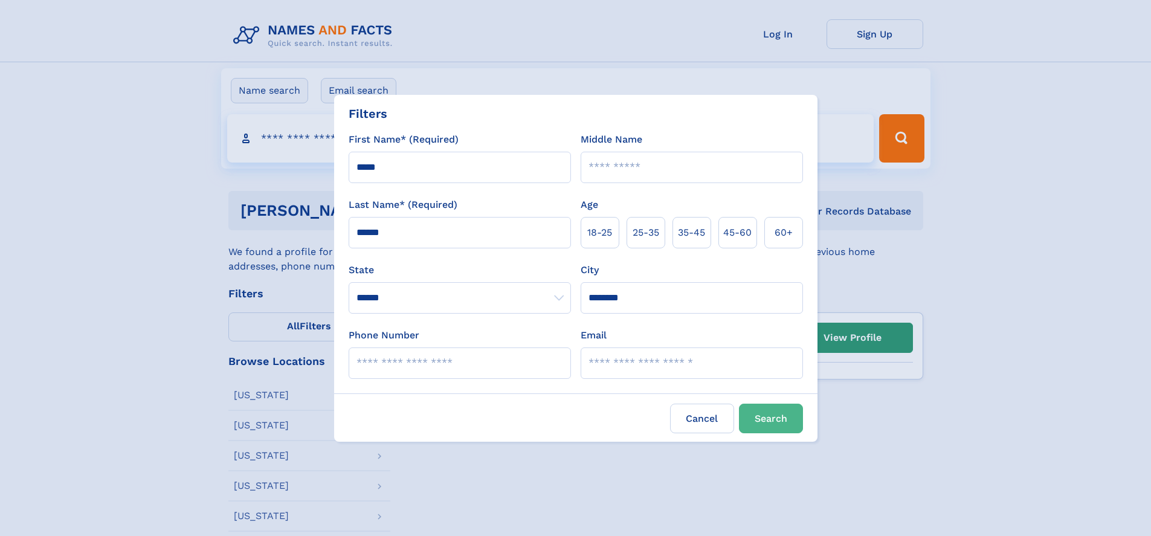 Image resolution: width=1151 pixels, height=536 pixels. What do you see at coordinates (368, 114) in the screenshot?
I see `div: Filters` at bounding box center [368, 114].